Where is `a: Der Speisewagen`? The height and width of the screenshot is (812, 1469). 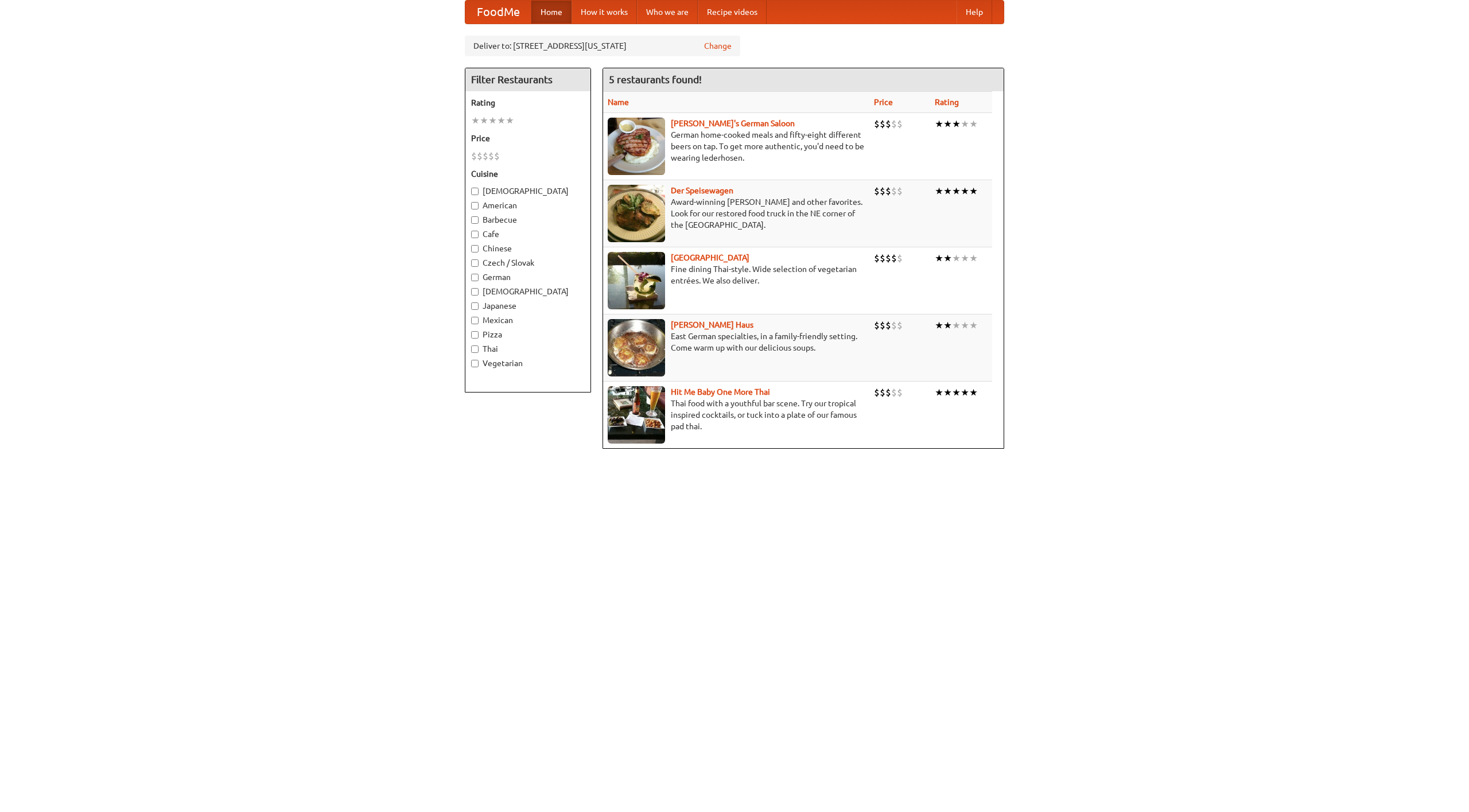 a: Der Speisewagen is located at coordinates (701, 190).